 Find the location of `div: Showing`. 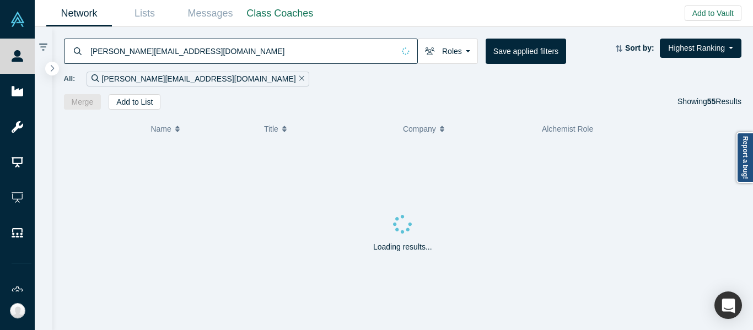

div: Showing is located at coordinates (710, 102).